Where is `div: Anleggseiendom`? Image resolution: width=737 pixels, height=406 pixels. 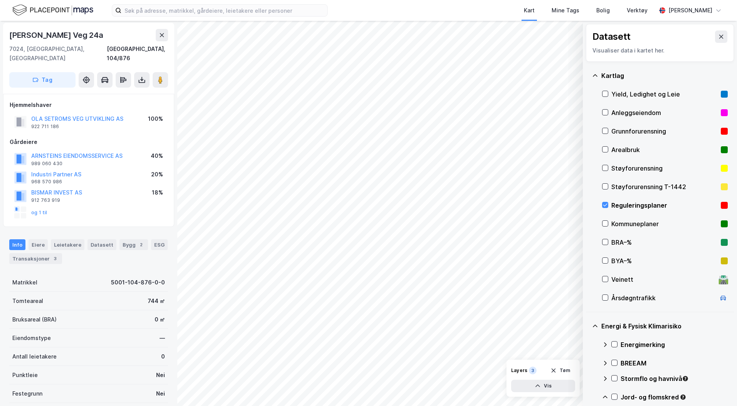 div: Anleggseiendom is located at coordinates (665, 113).